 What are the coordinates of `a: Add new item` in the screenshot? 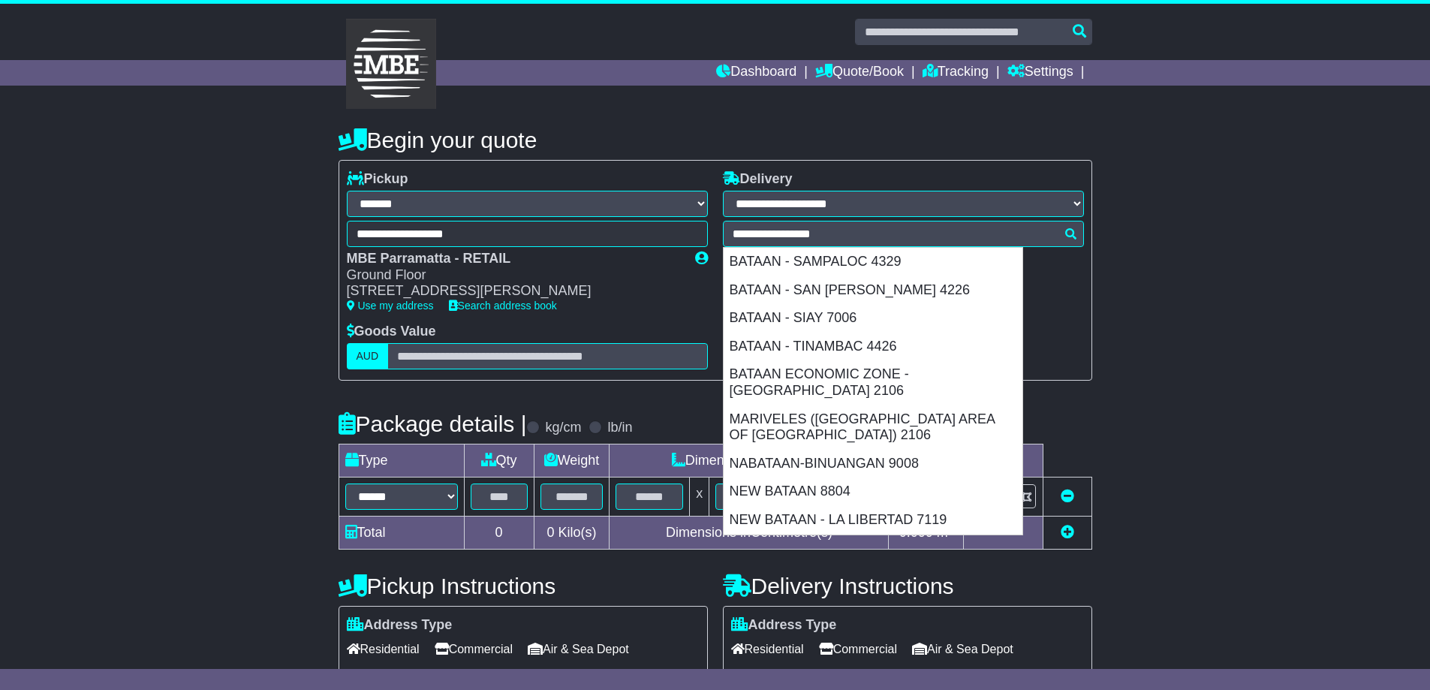 It's located at (1068, 532).